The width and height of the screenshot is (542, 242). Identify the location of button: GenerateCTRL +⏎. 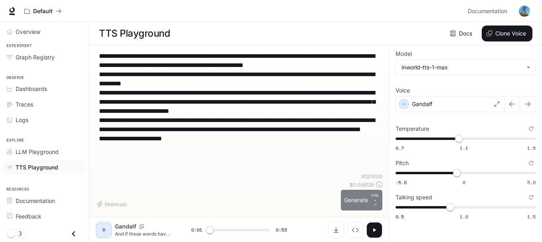
(361, 200).